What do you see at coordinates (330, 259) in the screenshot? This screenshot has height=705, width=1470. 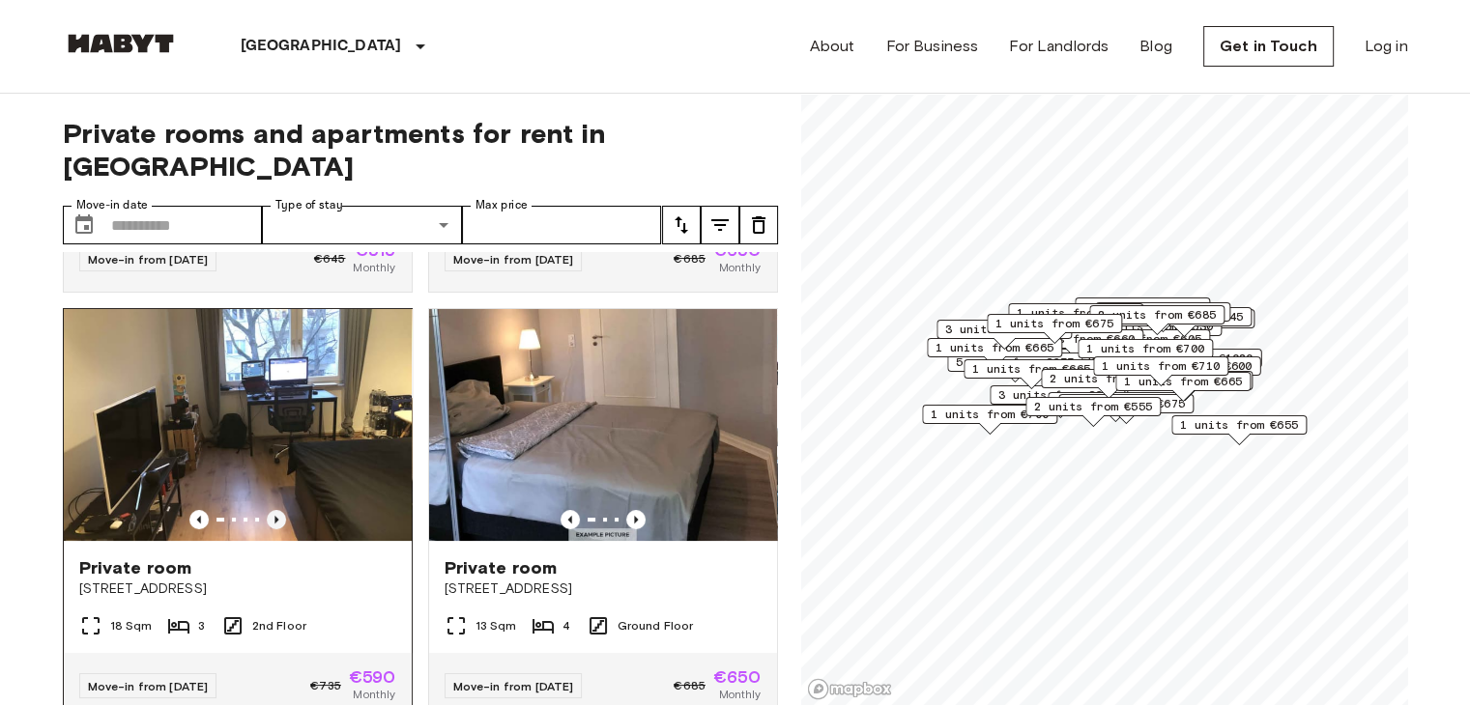 I see `span: €645` at bounding box center [330, 259].